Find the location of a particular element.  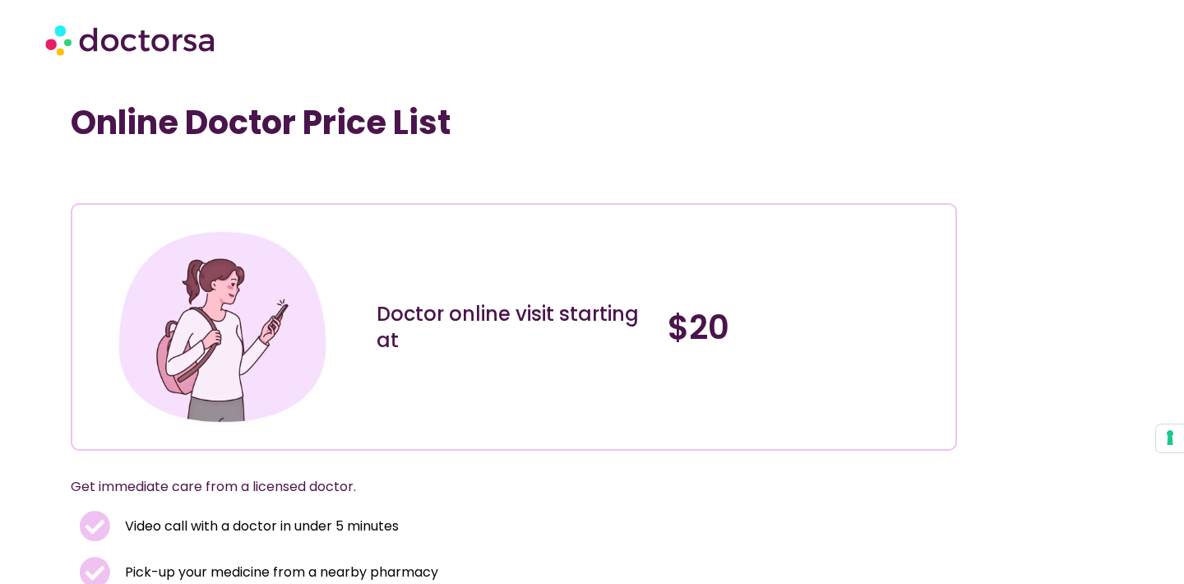

img: Illustration depicting a young woman in a casual outfit, engaged with her smartphone. She has a p... is located at coordinates (223, 327).